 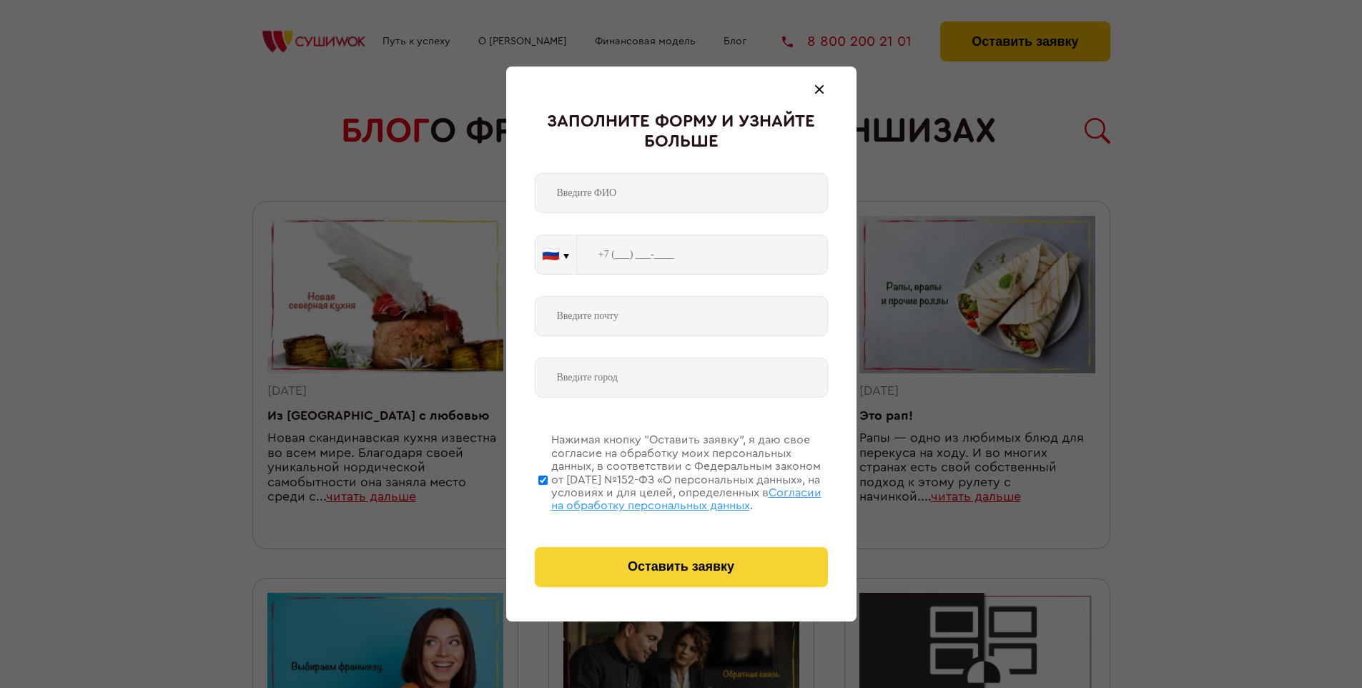 What do you see at coordinates (681, 132) in the screenshot?
I see `div: Заполните форму и узнайте больше` at bounding box center [681, 132].